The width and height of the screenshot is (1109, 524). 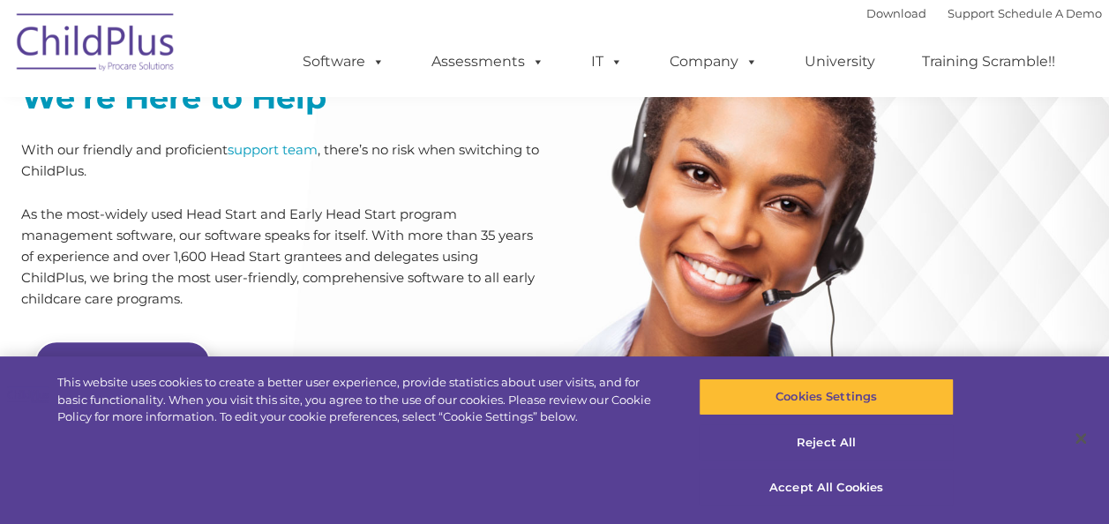 I want to click on a: Assessments, so click(x=488, y=62).